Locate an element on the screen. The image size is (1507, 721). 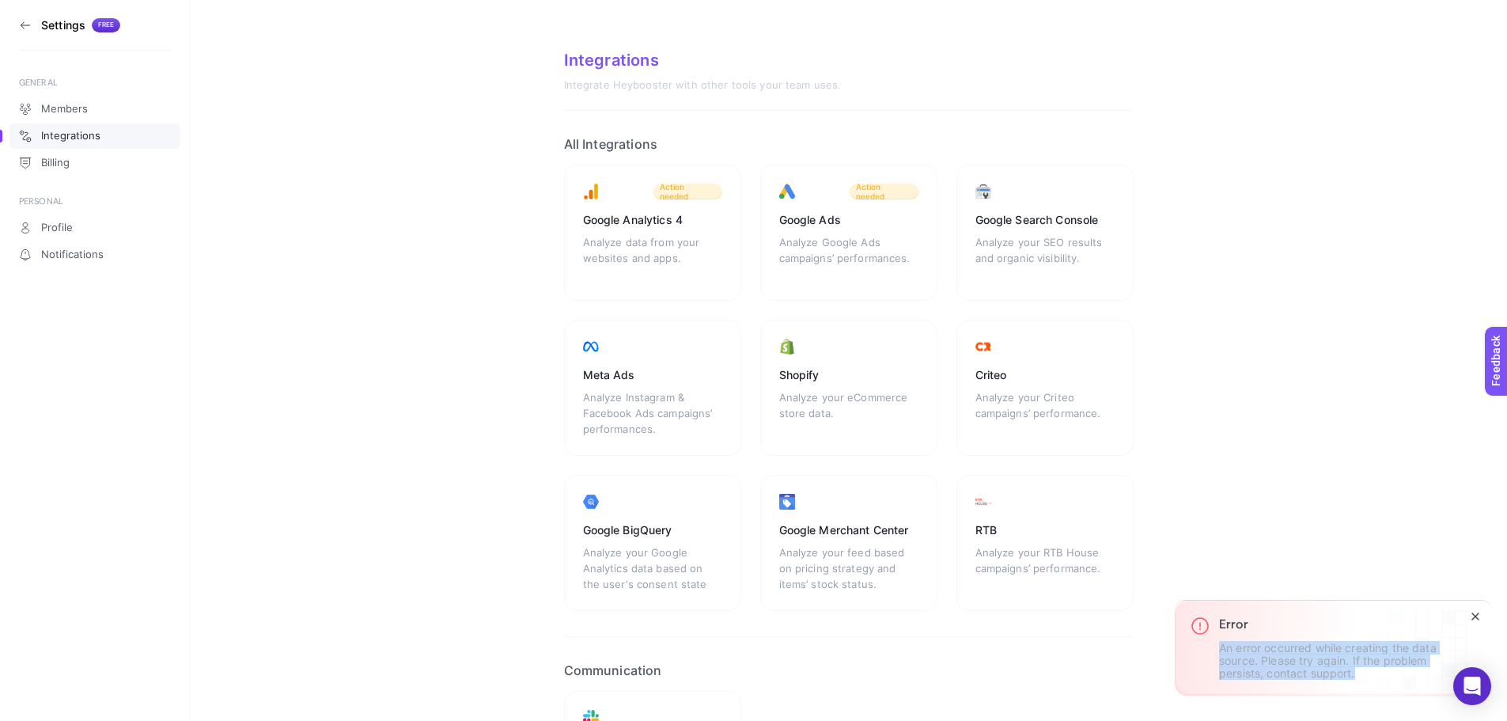
div: Google BigQuery is located at coordinates (653, 530).